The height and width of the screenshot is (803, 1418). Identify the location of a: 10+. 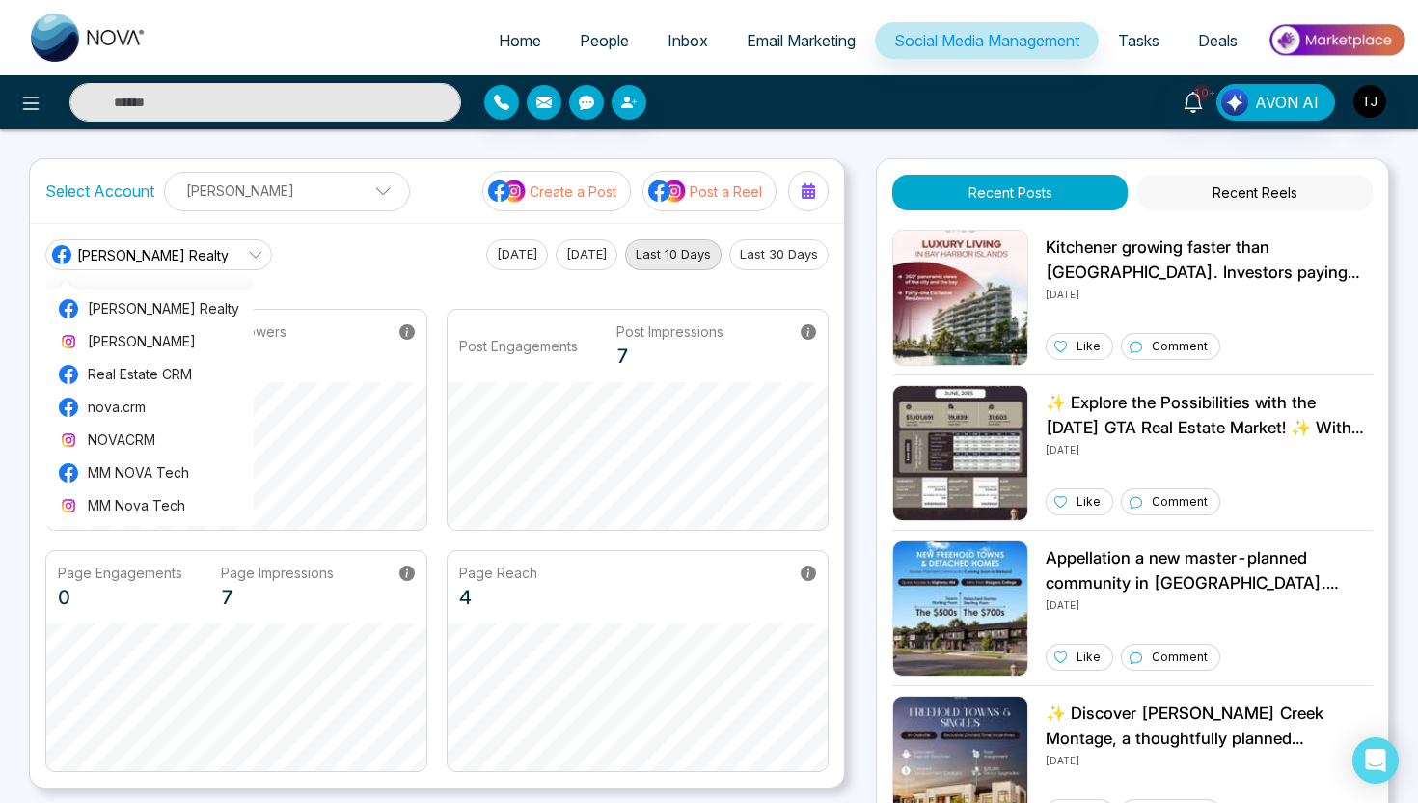
(1194, 100).